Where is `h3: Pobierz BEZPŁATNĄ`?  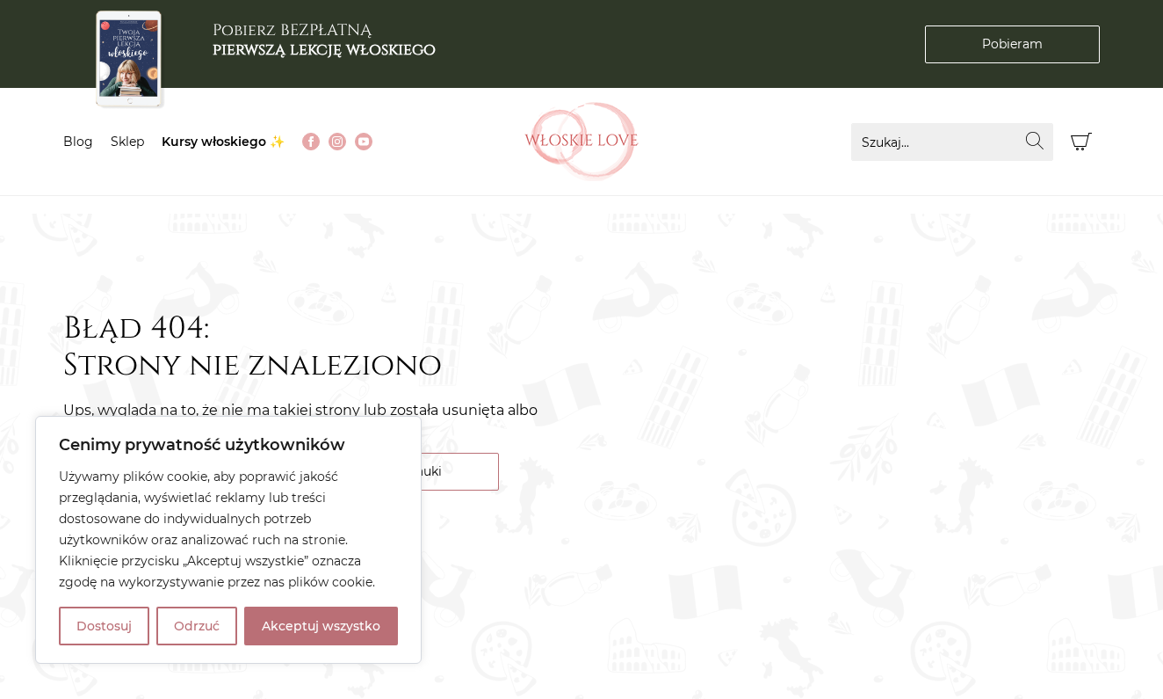
h3: Pobierz BEZPŁATNĄ is located at coordinates (324, 40).